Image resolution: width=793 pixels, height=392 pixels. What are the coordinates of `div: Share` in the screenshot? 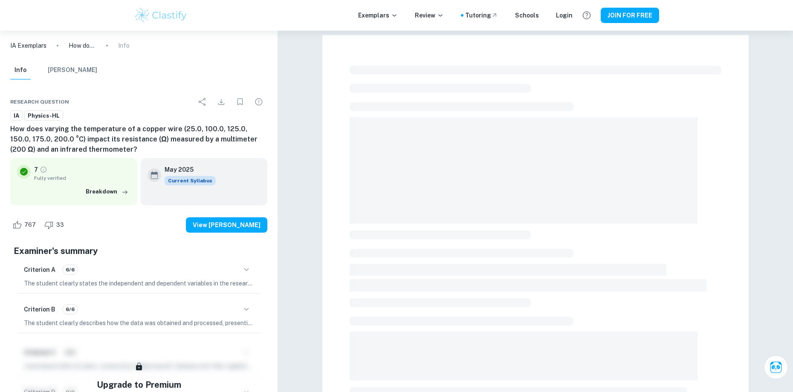 It's located at (203, 102).